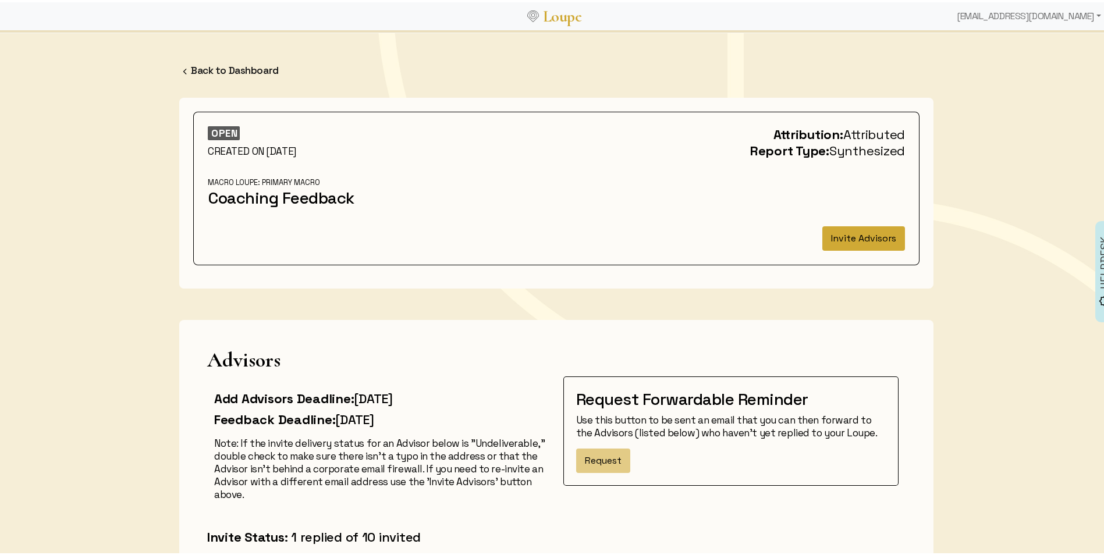  What do you see at coordinates (275, 417) in the screenshot?
I see `span: Feedback Deadline:` at bounding box center [275, 417].